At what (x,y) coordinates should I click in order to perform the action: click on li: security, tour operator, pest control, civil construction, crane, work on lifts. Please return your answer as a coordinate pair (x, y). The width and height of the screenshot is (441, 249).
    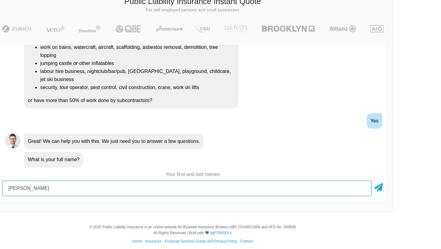
    Looking at the image, I should click on (138, 88).